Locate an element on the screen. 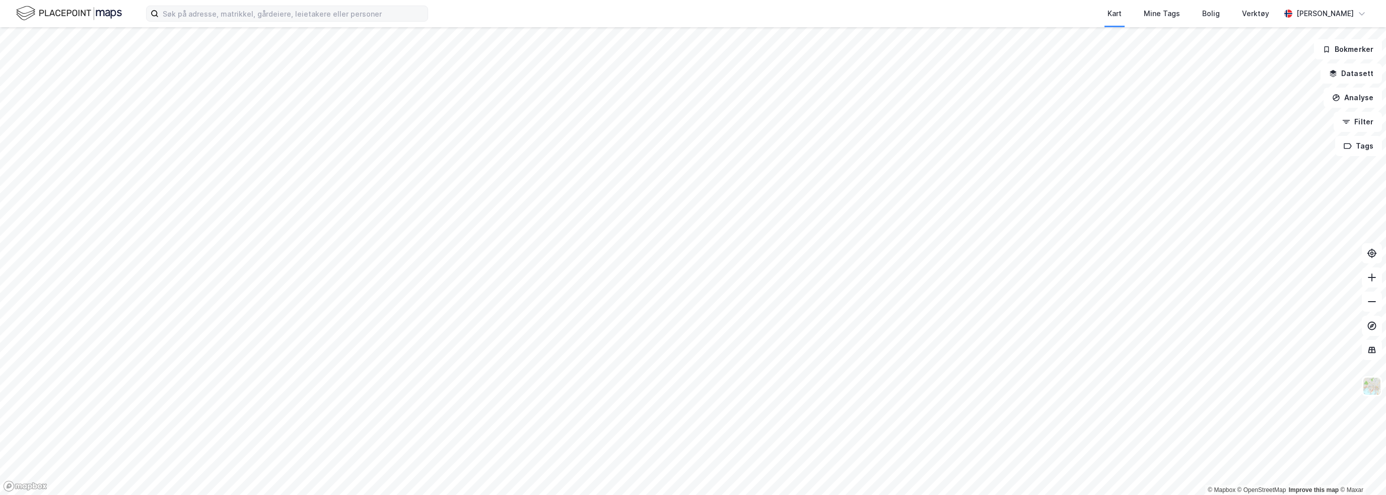 The width and height of the screenshot is (1386, 495). img: logo.f888ab2527a4732fd821a326f86c7f29.svg is located at coordinates (69, 13).